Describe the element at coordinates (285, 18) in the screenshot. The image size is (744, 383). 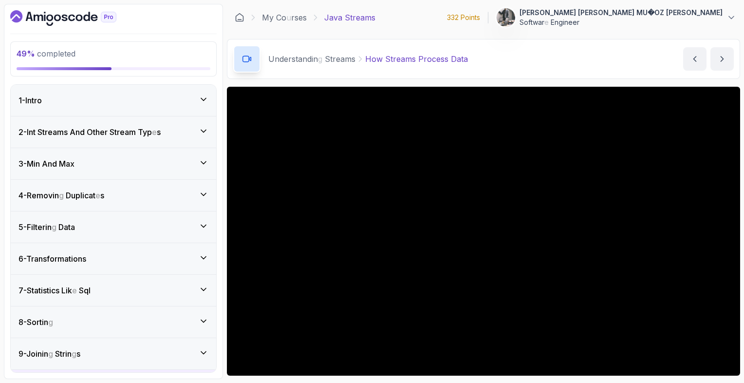
I see `a: My Courses` at that location.